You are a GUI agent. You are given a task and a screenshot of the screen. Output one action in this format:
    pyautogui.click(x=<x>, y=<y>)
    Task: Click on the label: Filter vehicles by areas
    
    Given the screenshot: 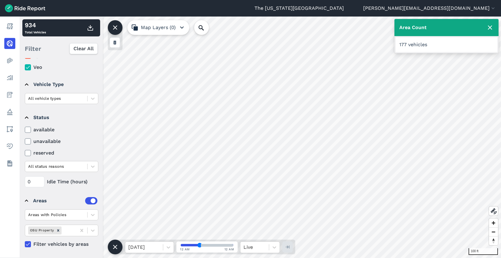 What is the action you would take?
    pyautogui.click(x=62, y=245)
    